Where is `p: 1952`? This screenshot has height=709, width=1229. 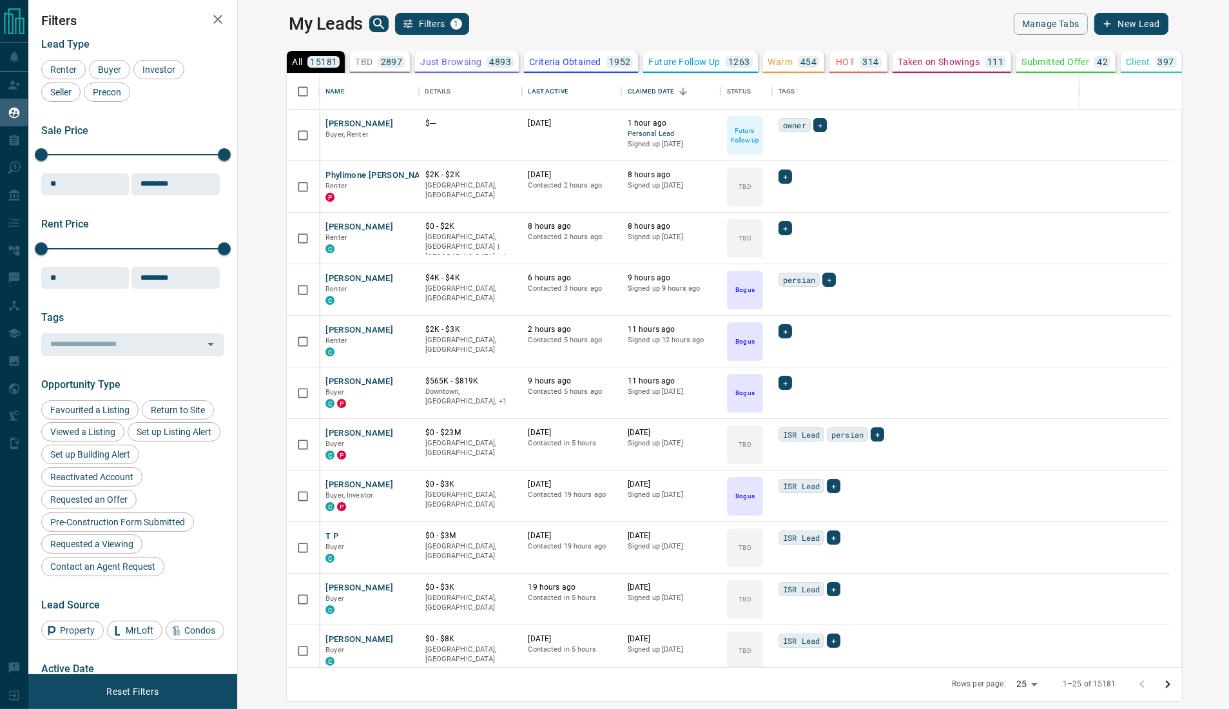 p: 1952 is located at coordinates (620, 62).